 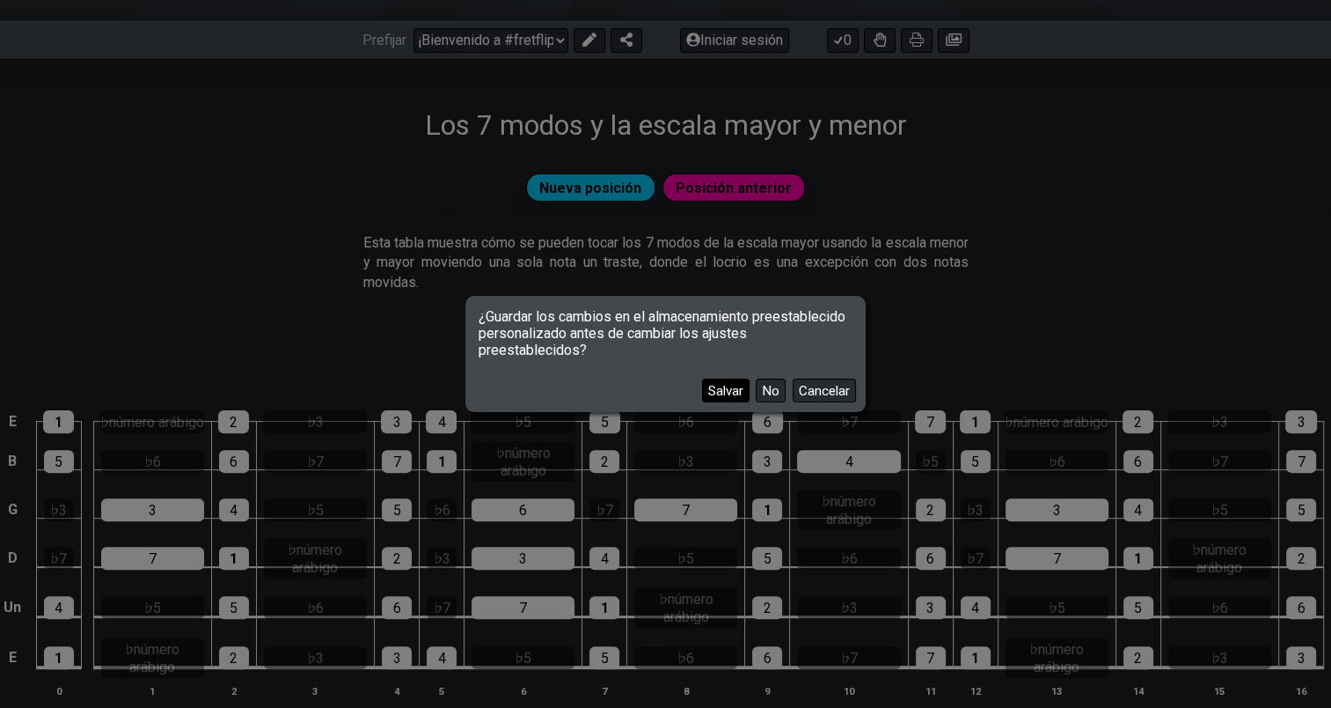 What do you see at coordinates (726, 390) in the screenshot?
I see `button: Salvar` at bounding box center [726, 390].